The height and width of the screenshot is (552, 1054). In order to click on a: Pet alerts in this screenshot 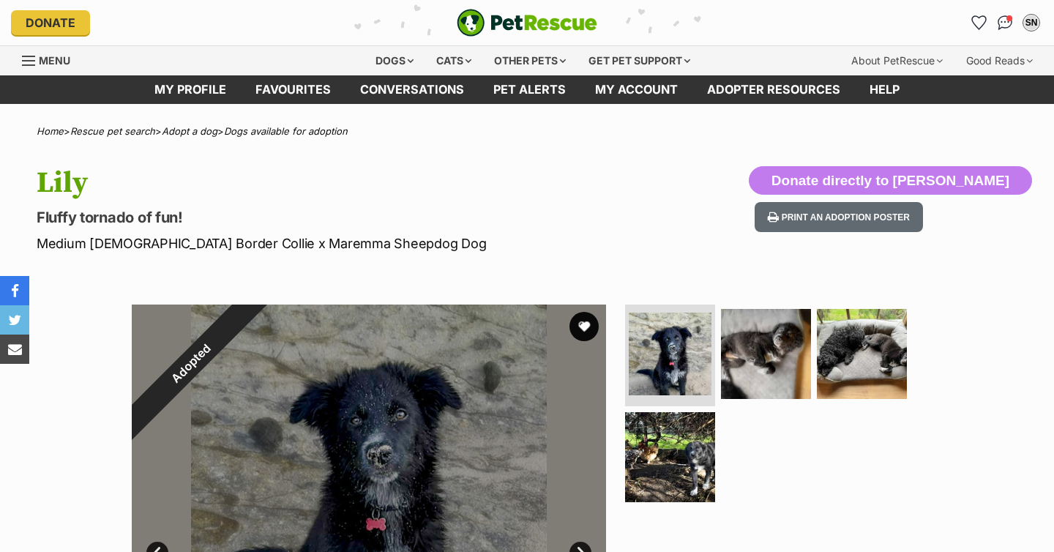, I will do `click(529, 89)`.